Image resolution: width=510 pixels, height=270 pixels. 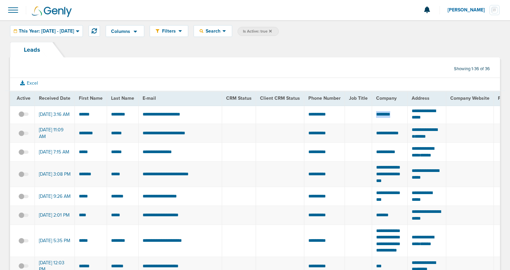 What do you see at coordinates (472, 69) in the screenshot?
I see `span: Showing 1-36 of 36` at bounding box center [472, 69].